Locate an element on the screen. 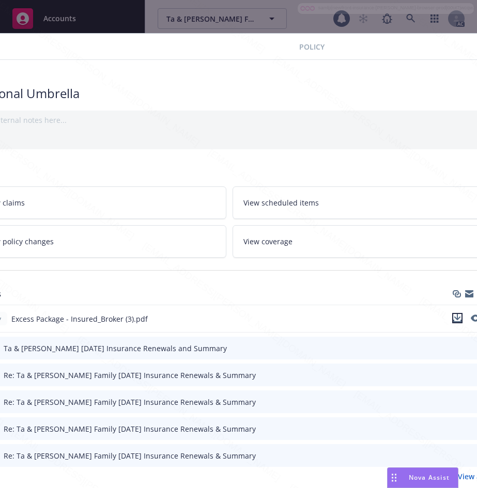  span: Excess Package - Insured_Broker (3).pdf is located at coordinates (80, 319).